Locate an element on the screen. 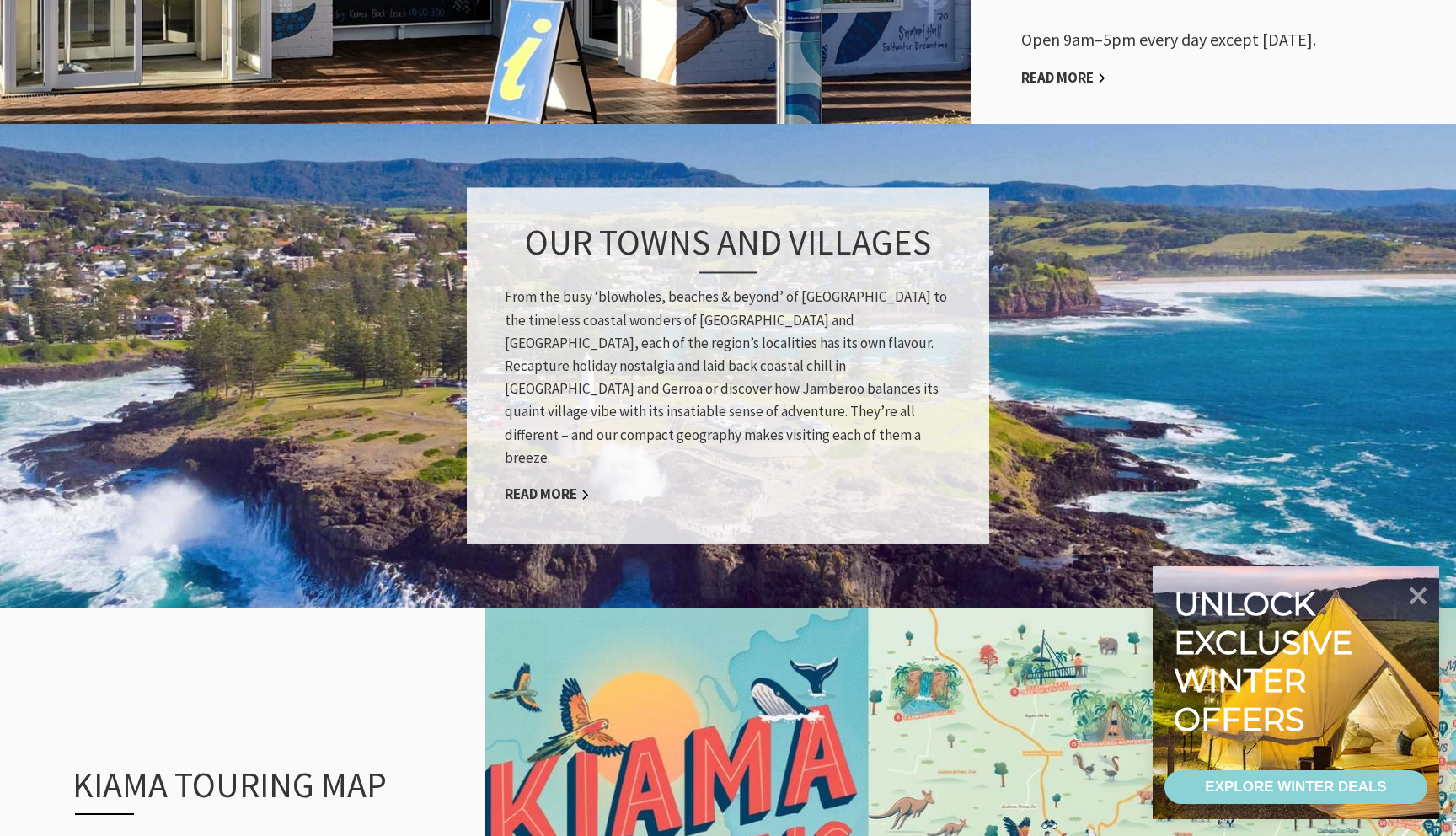  div: Unlock exclusive winter offers is located at coordinates (1267, 661).